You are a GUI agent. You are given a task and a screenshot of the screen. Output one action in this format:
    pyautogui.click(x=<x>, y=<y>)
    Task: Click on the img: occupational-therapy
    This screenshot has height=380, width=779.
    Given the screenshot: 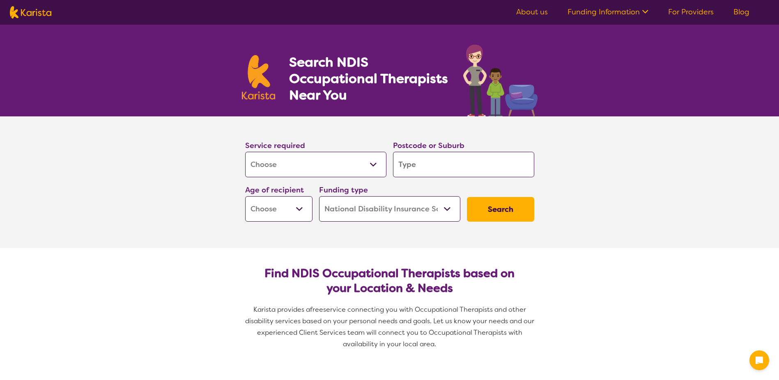 What is the action you would take?
    pyautogui.click(x=500, y=80)
    